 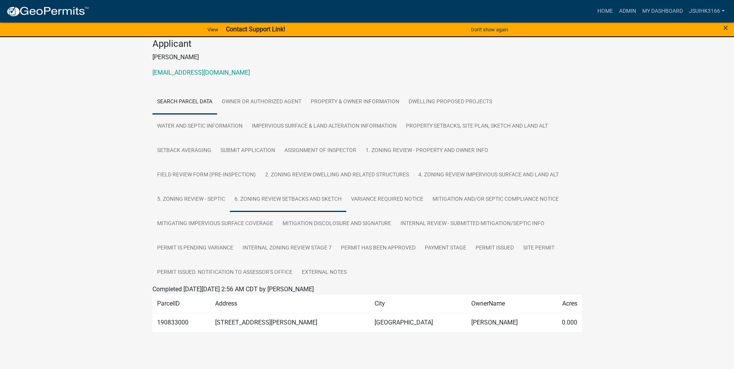 What do you see at coordinates (367, 44) in the screenshot?
I see `h4: Applicant` at bounding box center [367, 44].